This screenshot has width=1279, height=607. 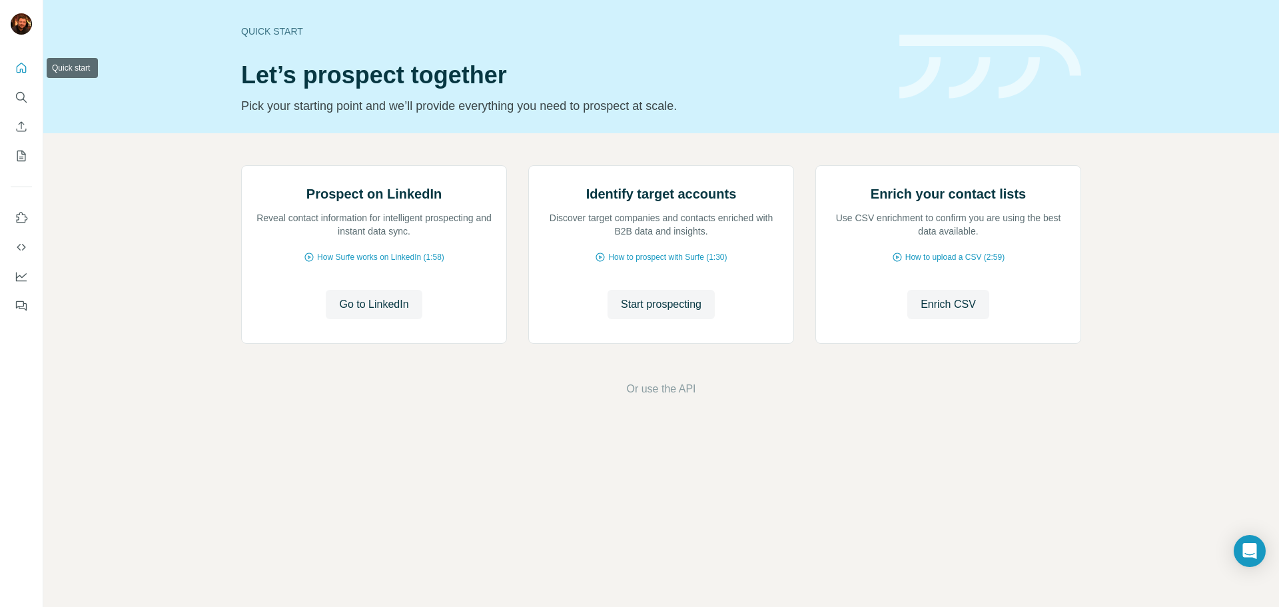 What do you see at coordinates (21, 24) in the screenshot?
I see `img: Avatar` at bounding box center [21, 24].